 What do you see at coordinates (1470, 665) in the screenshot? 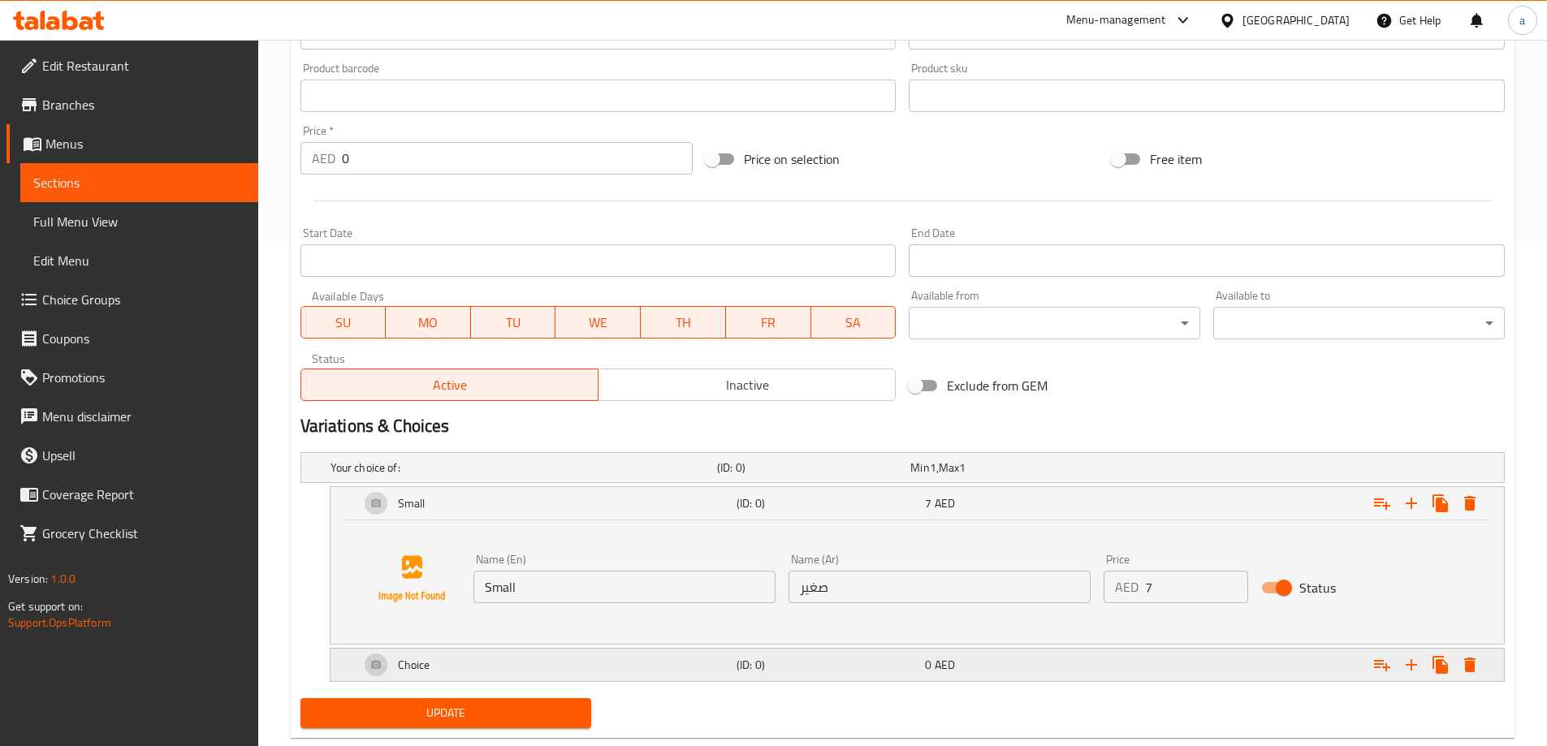
I see `button: Delete Choice` at bounding box center [1470, 665].